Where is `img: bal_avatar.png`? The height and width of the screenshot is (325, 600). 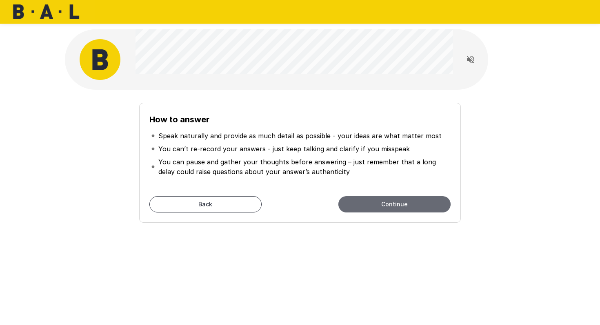 img: bal_avatar.png is located at coordinates (100, 60).